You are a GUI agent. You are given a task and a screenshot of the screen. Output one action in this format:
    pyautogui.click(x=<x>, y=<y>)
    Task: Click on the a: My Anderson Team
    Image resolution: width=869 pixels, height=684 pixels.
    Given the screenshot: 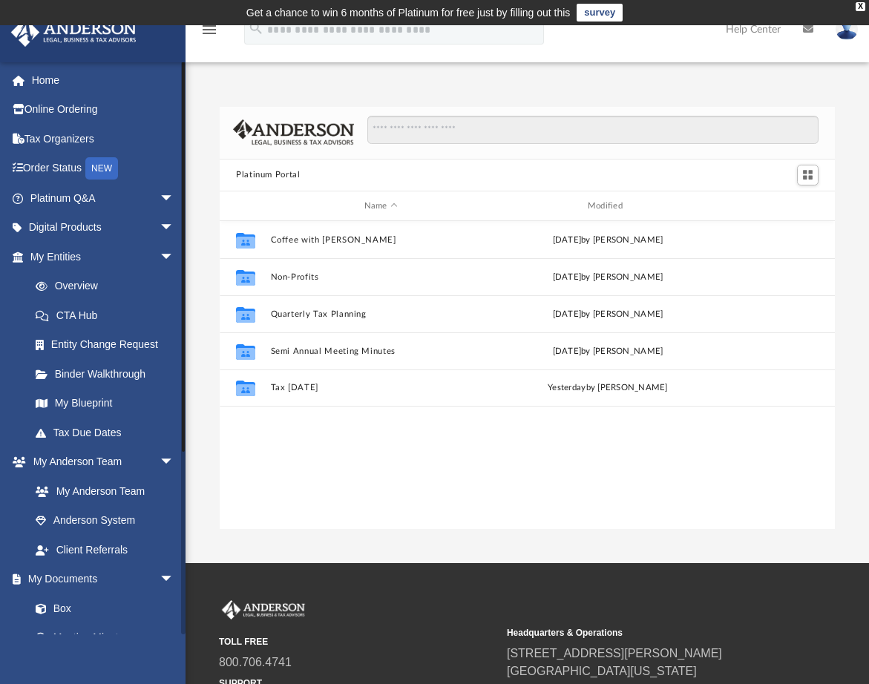 What is the action you would take?
    pyautogui.click(x=101, y=491)
    